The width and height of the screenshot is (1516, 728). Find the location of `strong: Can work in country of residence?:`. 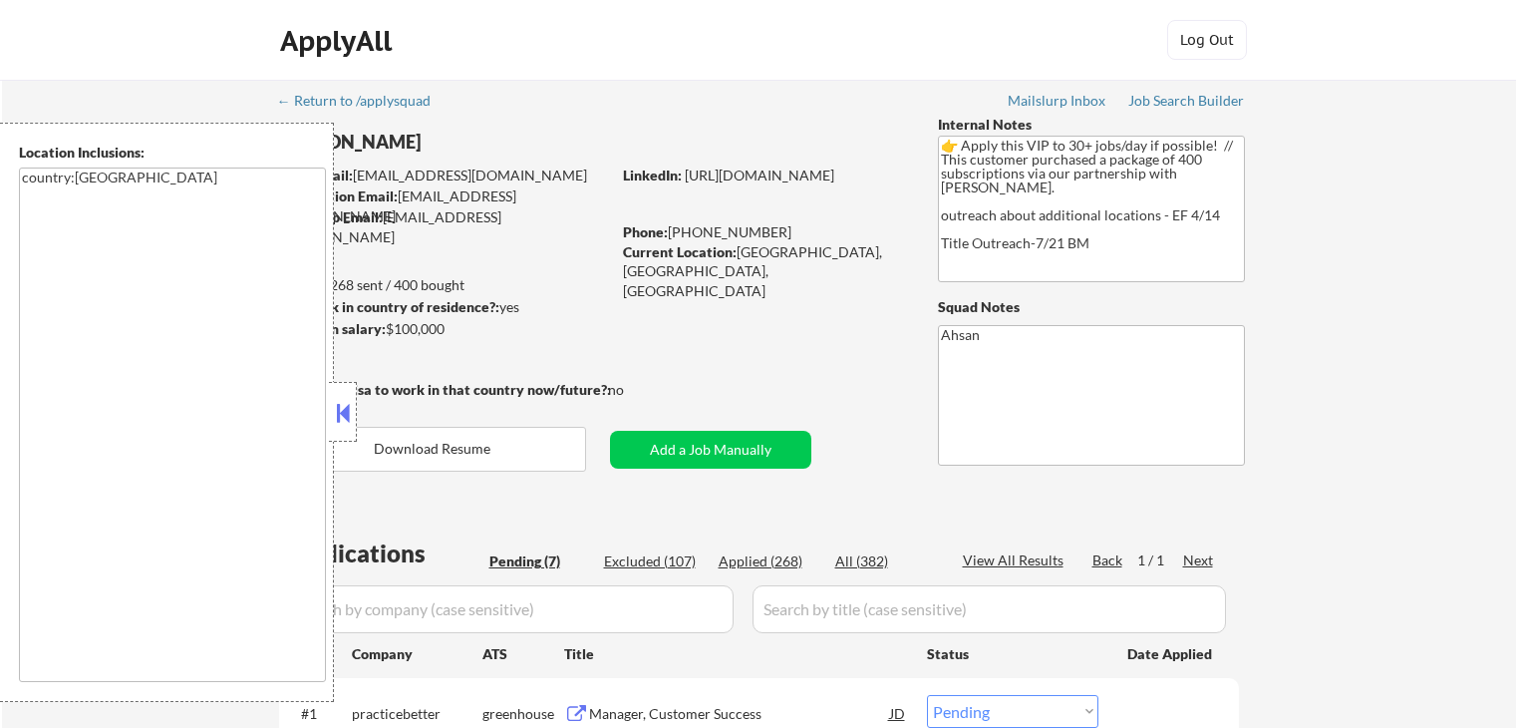

strong: Can work in country of residence?: is located at coordinates (389, 306).